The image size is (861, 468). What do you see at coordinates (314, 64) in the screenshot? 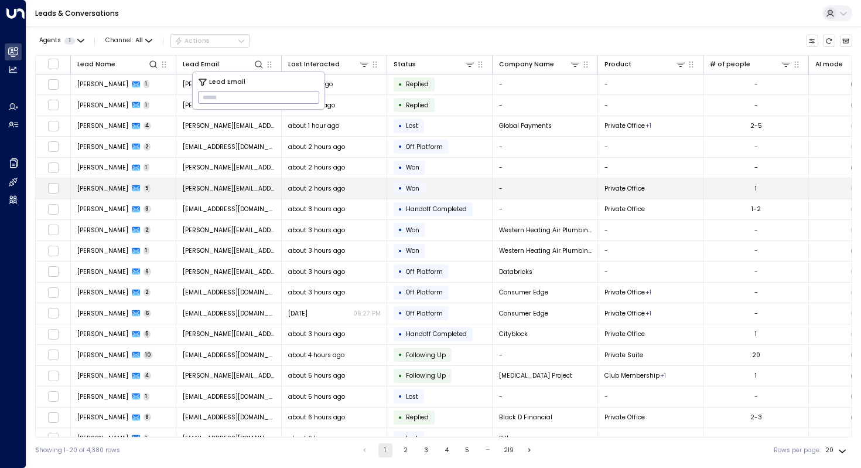
I see `div: Last Interacted` at bounding box center [314, 64].